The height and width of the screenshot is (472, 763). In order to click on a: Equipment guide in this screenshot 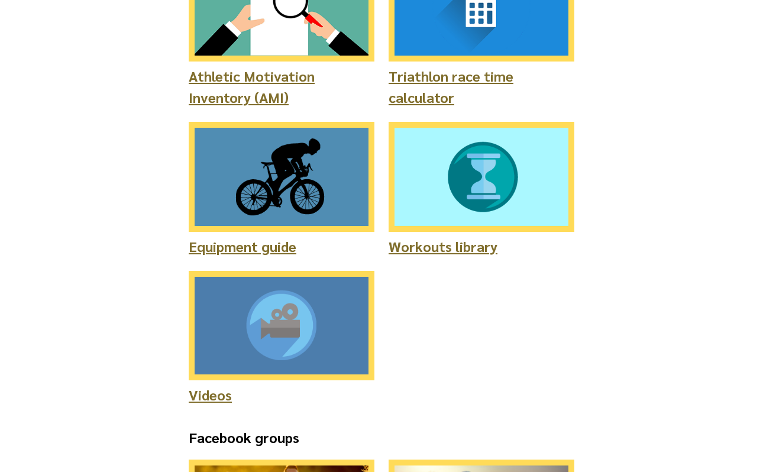, I will do `click(242, 246)`.